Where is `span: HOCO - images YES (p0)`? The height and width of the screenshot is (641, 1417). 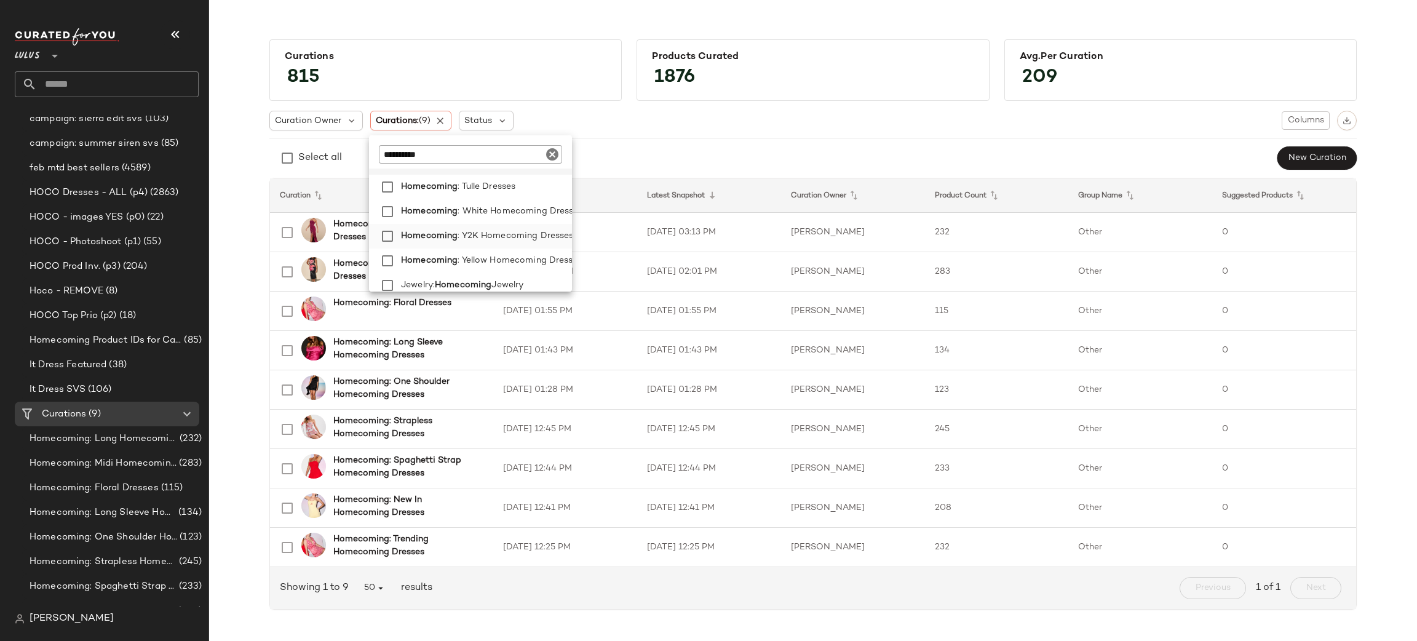
span: HOCO - images YES (p0) is located at coordinates (87, 217).